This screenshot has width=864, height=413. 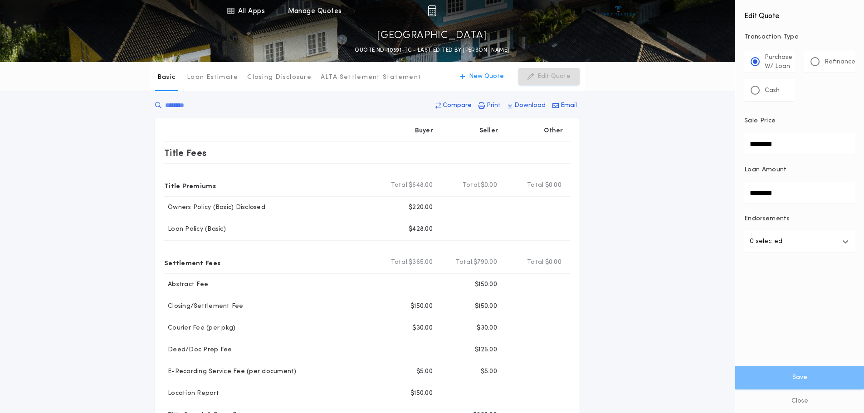 I want to click on span: $365.00, so click(x=421, y=263).